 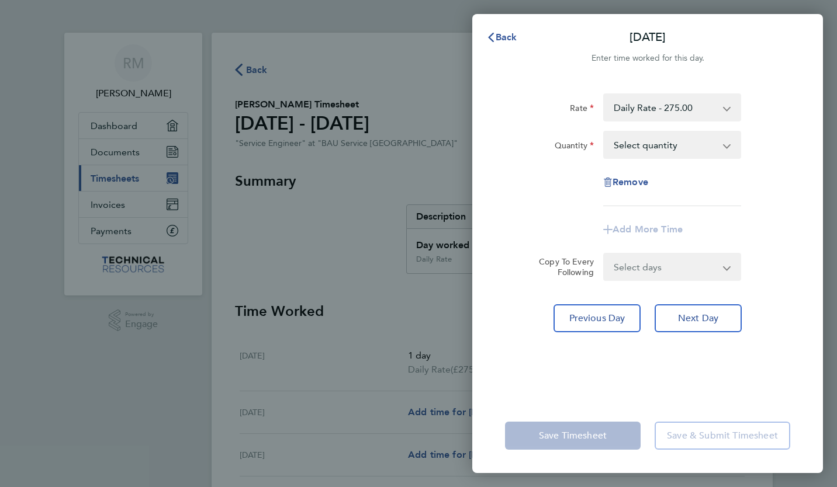 What do you see at coordinates (581, 110) in the screenshot?
I see `label: Rate` at bounding box center [581, 110].